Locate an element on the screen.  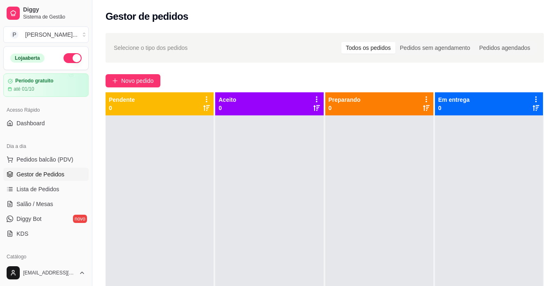
span: Salão / Mesas is located at coordinates (35, 204).